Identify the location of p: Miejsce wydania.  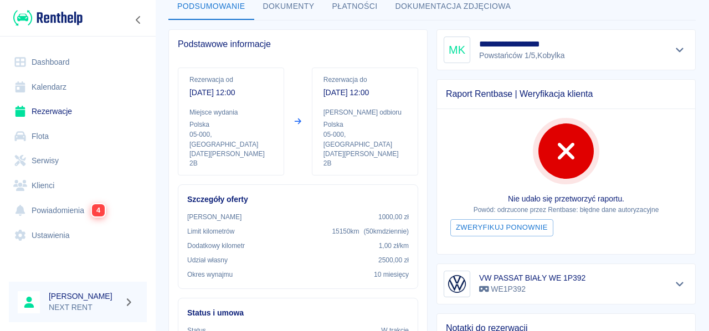
(231, 112).